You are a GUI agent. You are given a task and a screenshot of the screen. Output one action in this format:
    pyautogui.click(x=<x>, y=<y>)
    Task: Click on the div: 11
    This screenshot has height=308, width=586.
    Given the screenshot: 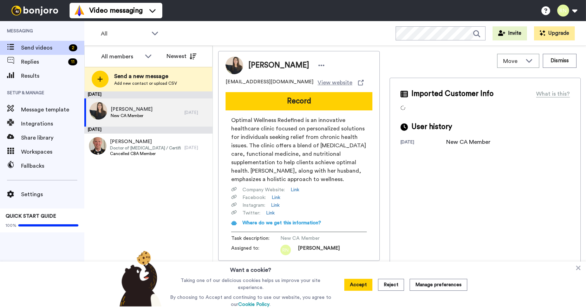 What is the action you would take?
    pyautogui.click(x=73, y=62)
    